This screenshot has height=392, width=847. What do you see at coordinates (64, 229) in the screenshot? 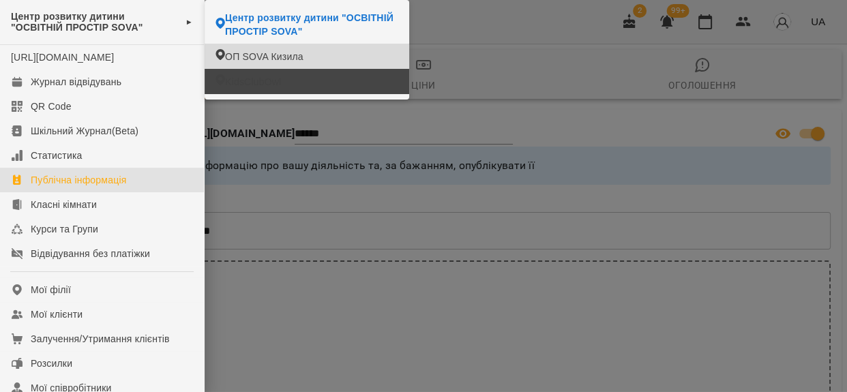
I see `div: Курси та Групи` at bounding box center [64, 229].